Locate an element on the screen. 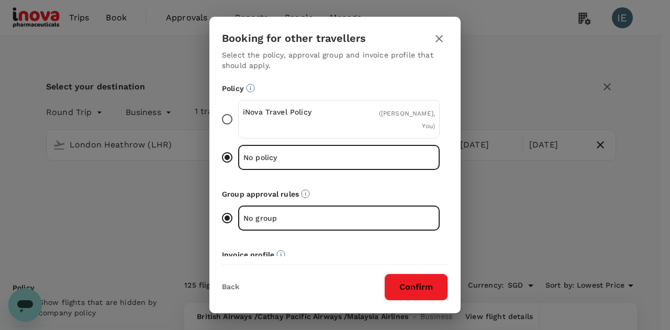 The width and height of the screenshot is (670, 330). button: Confirm is located at coordinates (416, 287).